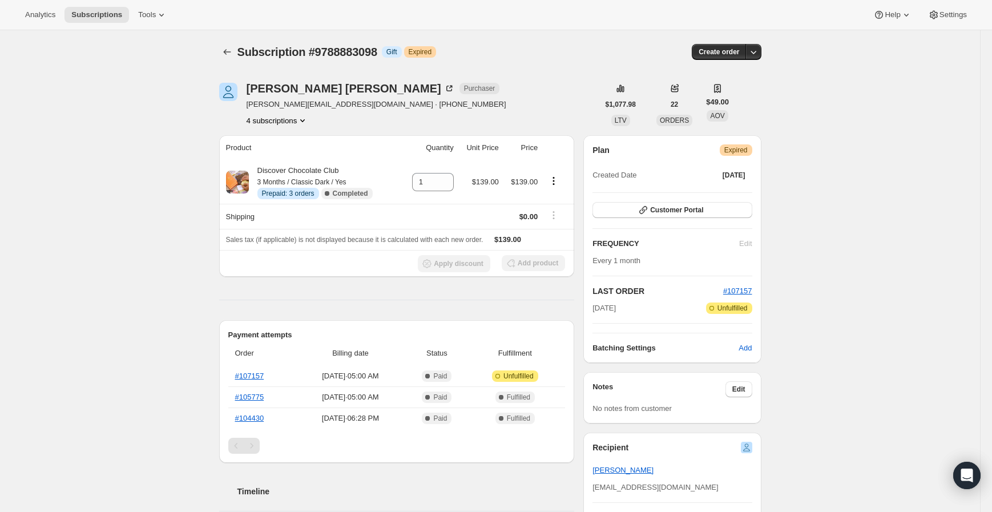  Describe the element at coordinates (674, 120) in the screenshot. I see `span: ORDERS` at that location.